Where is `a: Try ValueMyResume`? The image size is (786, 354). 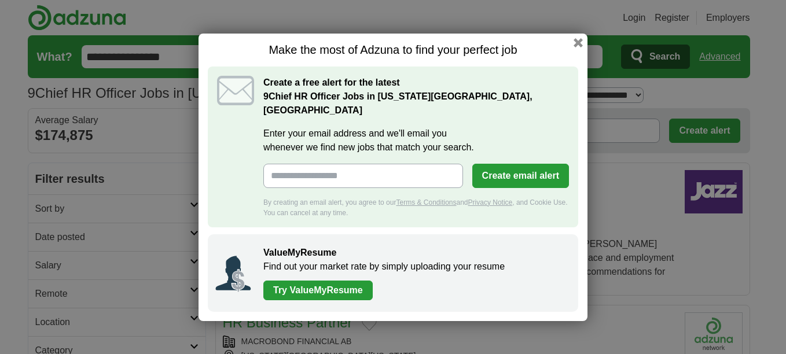 a: Try ValueMyResume is located at coordinates (318, 291).